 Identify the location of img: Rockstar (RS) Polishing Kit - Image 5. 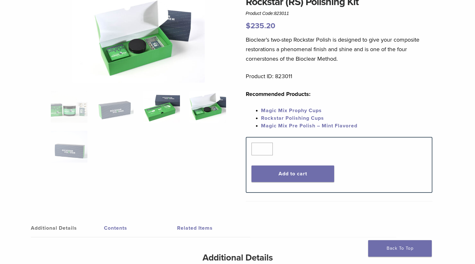
(69, 147).